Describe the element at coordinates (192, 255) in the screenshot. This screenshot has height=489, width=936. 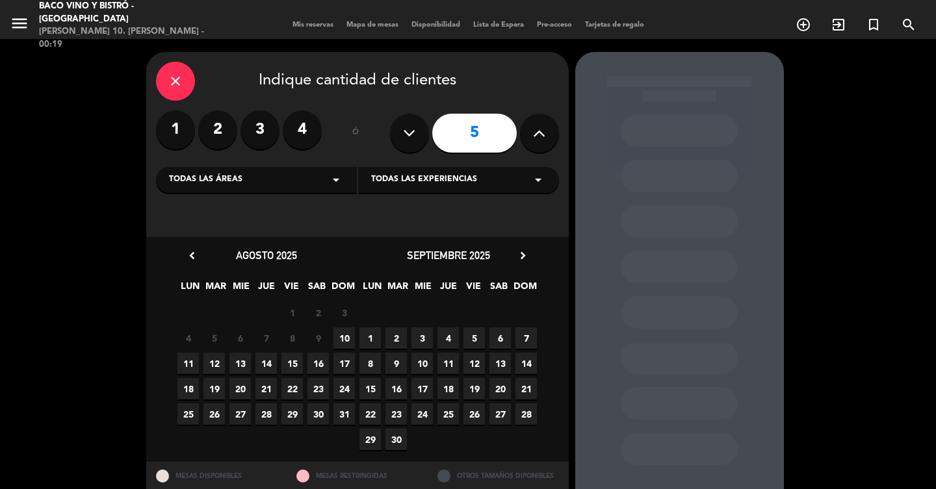
I see `i: chevron_left` at that location.